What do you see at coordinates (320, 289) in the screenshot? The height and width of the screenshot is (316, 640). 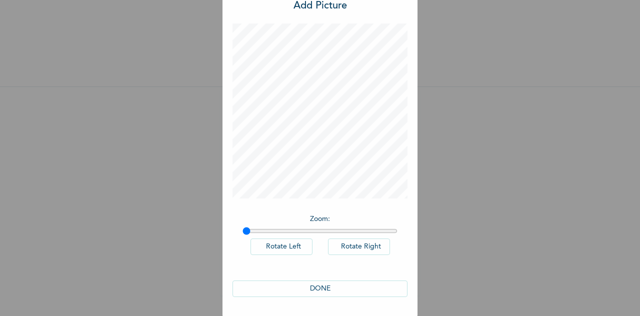 I see `button: DONE` at bounding box center [320, 289].